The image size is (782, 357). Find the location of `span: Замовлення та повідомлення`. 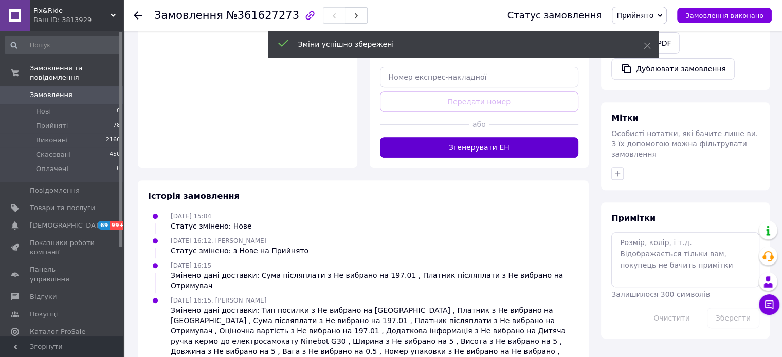

span: Замовлення та повідомлення is located at coordinates (77, 73).